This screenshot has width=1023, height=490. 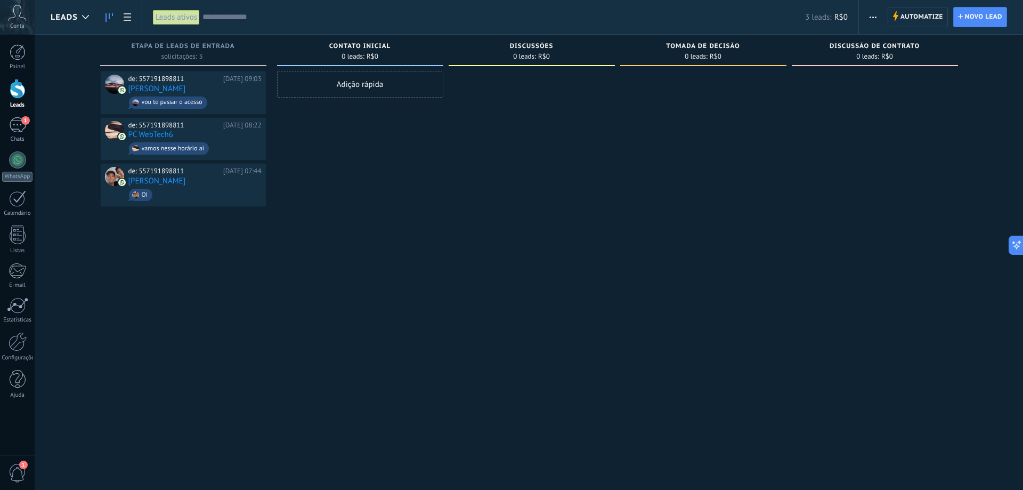 What do you see at coordinates (17, 176) in the screenshot?
I see `div: WhatsApp` at bounding box center [17, 176].